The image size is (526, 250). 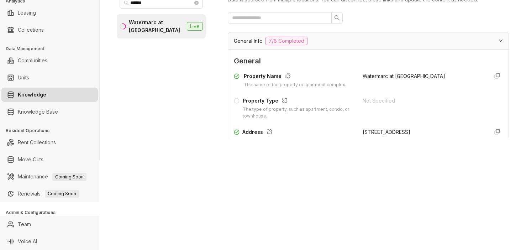 I want to click on li: Renewals, so click(x=49, y=194).